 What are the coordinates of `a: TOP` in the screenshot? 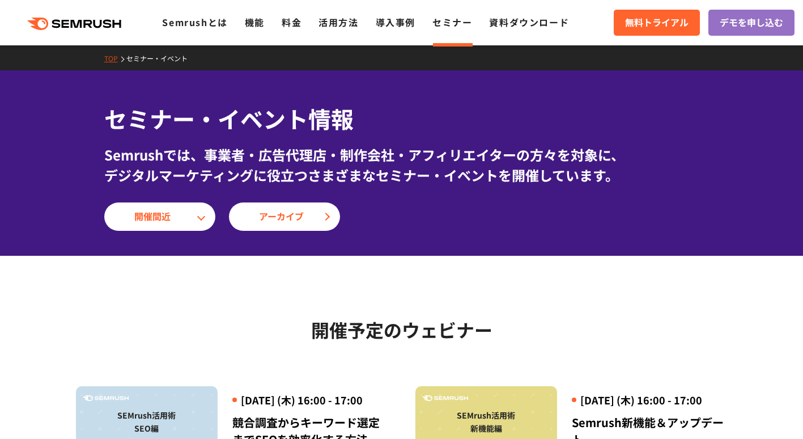 It's located at (115, 58).